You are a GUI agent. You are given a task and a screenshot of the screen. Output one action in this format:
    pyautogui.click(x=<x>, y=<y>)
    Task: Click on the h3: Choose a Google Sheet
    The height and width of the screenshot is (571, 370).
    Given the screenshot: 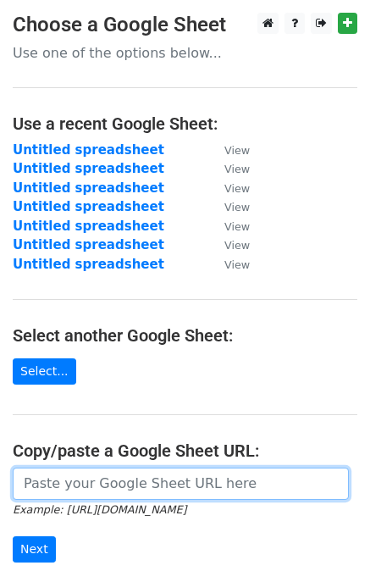 What is the action you would take?
    pyautogui.click(x=185, y=25)
    